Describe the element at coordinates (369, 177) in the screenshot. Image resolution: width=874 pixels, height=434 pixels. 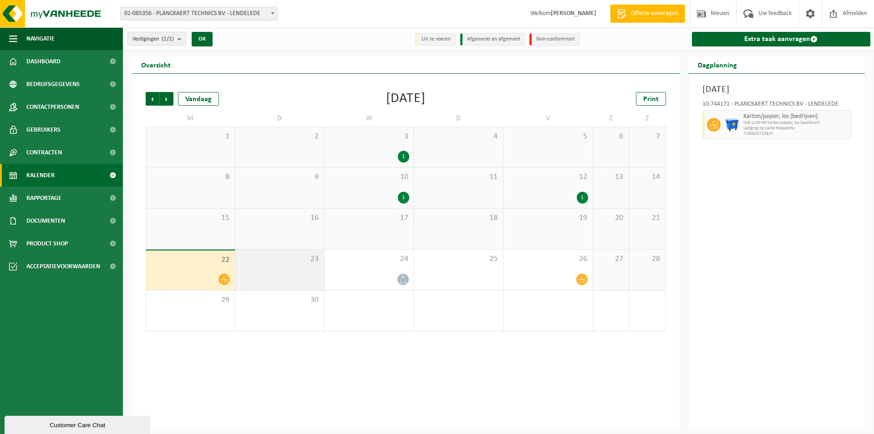
I see `span: 10` at that location.